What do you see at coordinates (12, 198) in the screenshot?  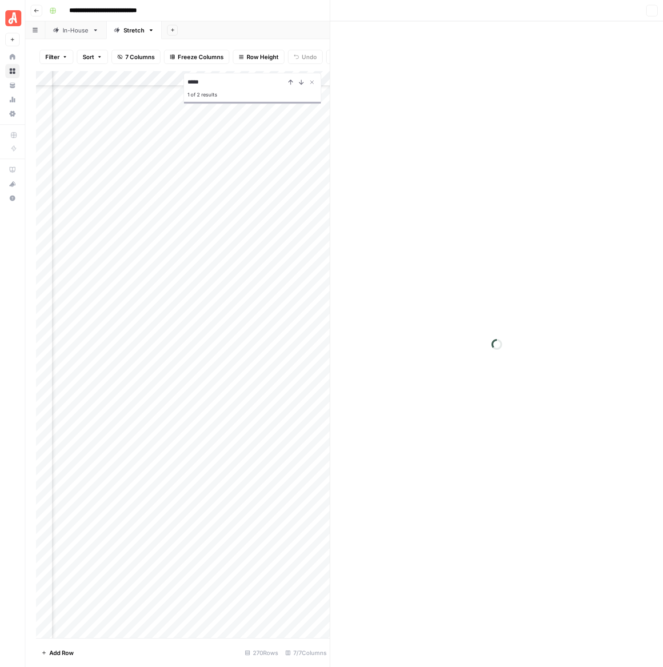 I see `button: Help + Support` at bounding box center [12, 198].